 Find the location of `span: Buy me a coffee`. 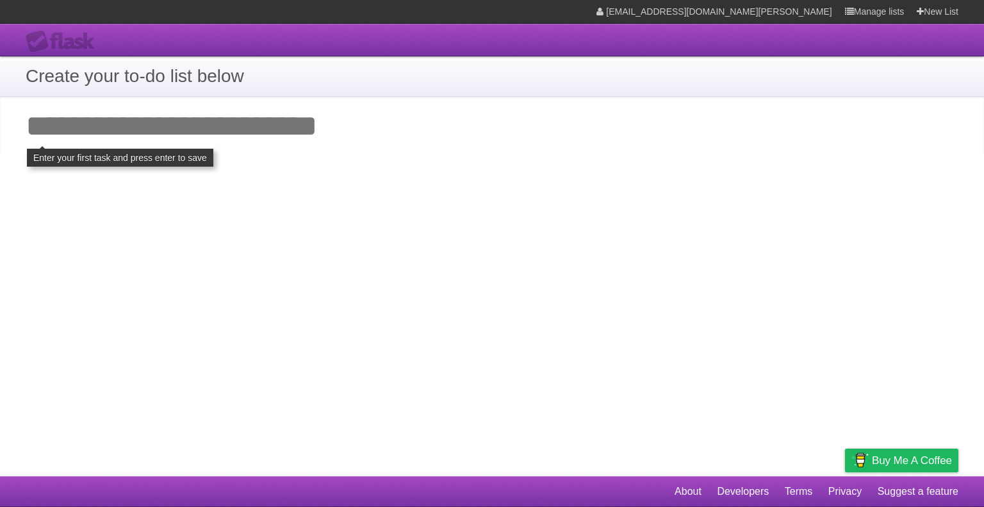

span: Buy me a coffee is located at coordinates (912, 460).